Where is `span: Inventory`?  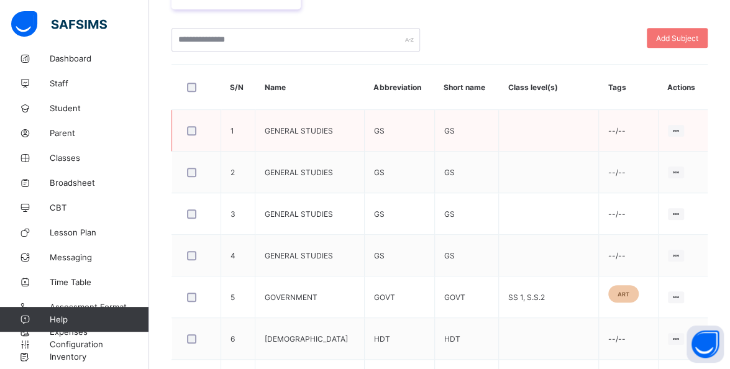
span: Inventory is located at coordinates (99, 357).